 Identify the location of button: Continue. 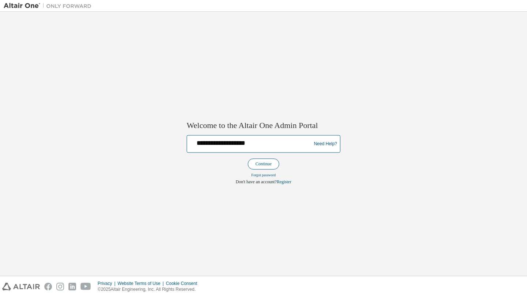
(264, 164).